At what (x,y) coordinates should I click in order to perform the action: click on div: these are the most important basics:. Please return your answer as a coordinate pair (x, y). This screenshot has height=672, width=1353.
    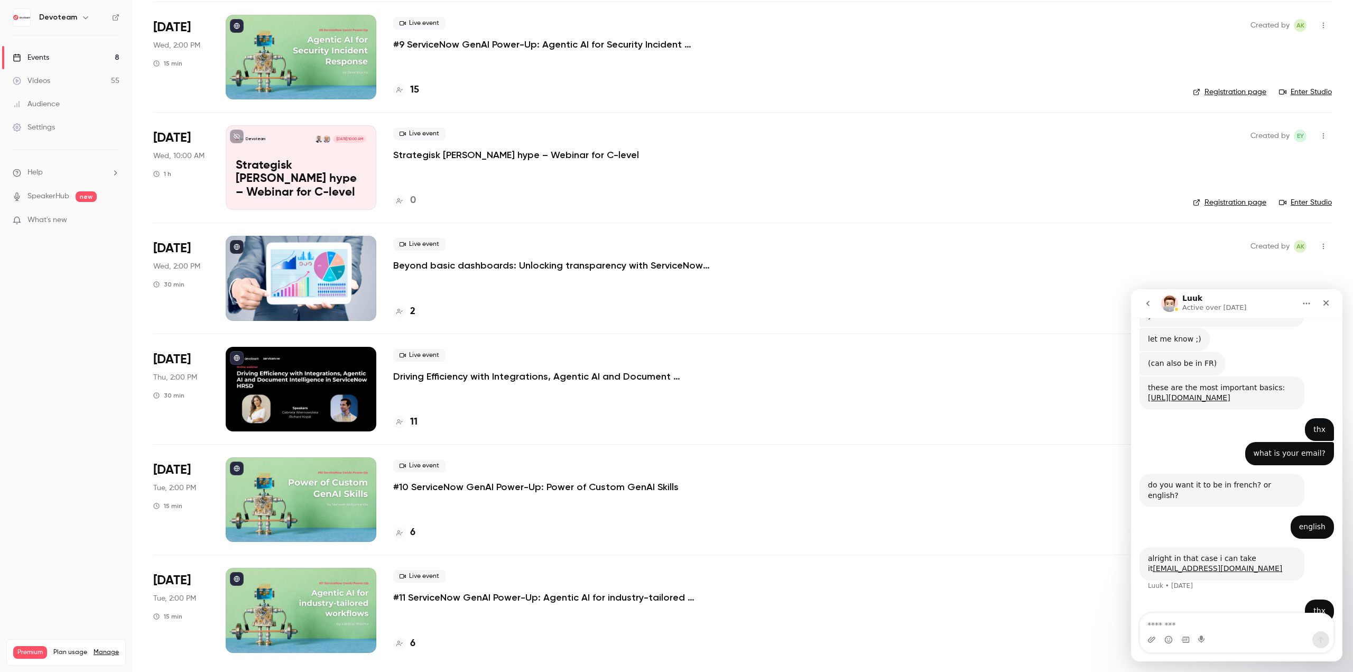
    Looking at the image, I should click on (91, 104).